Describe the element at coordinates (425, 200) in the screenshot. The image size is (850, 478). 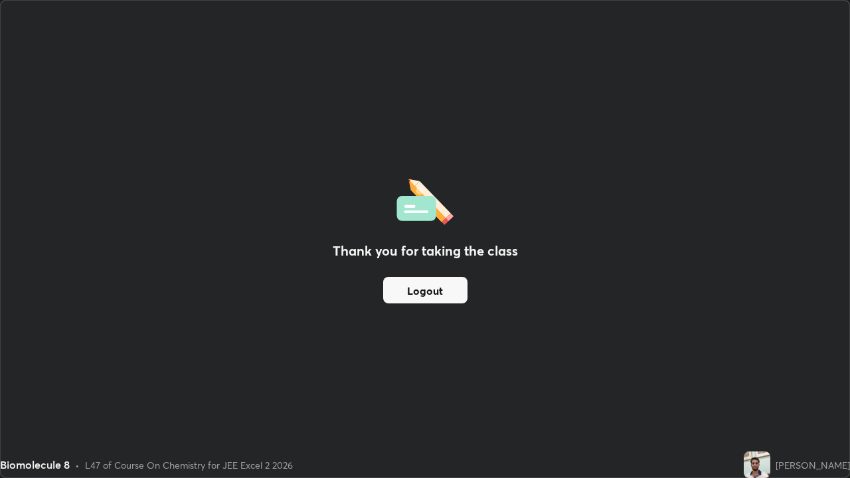
I see `img: offlineFeedback.1438e8b3.svg` at that location.